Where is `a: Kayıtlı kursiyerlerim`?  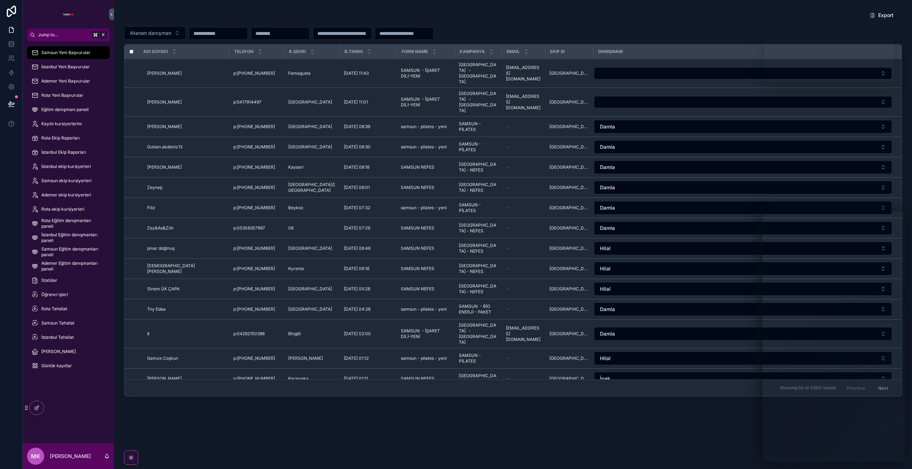 a: Kayıtlı kursiyerlerim is located at coordinates (68, 124).